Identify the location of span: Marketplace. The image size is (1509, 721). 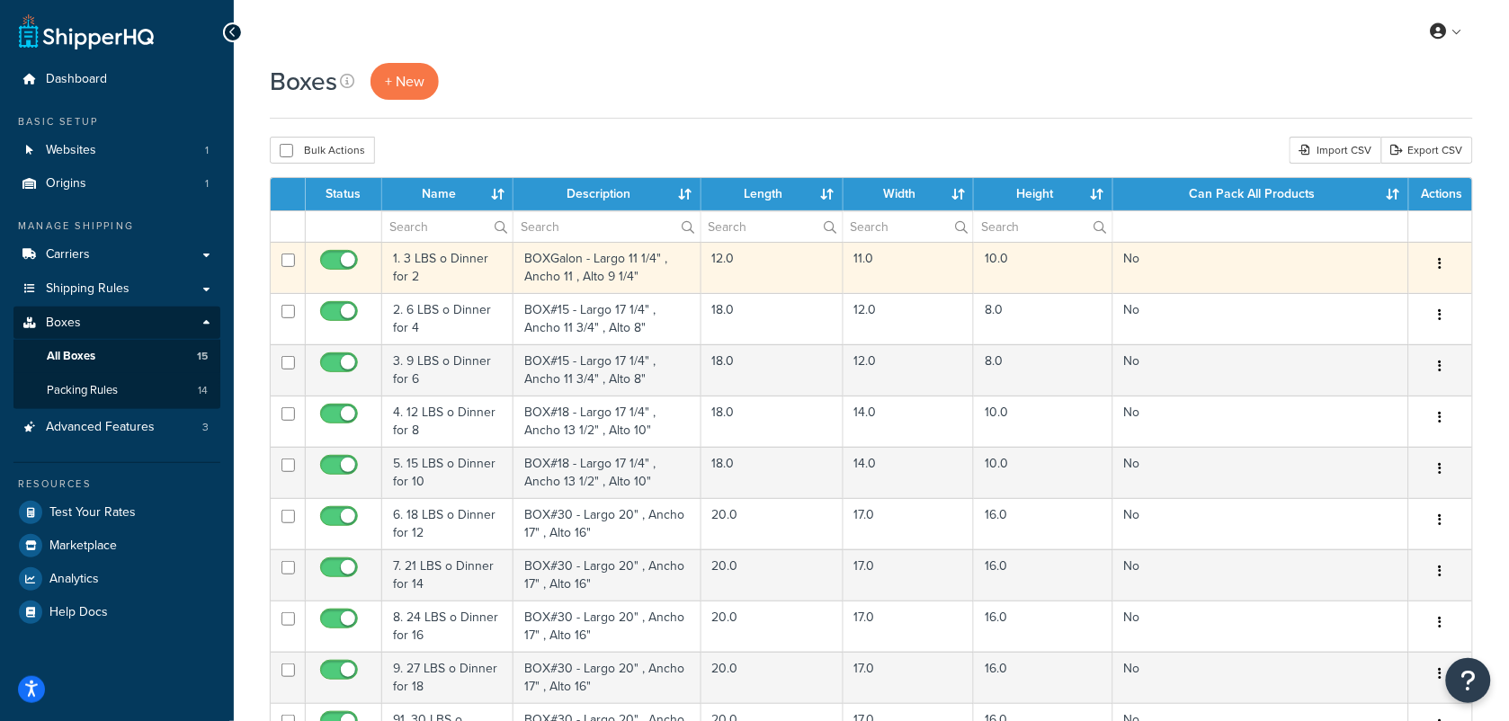
(83, 546).